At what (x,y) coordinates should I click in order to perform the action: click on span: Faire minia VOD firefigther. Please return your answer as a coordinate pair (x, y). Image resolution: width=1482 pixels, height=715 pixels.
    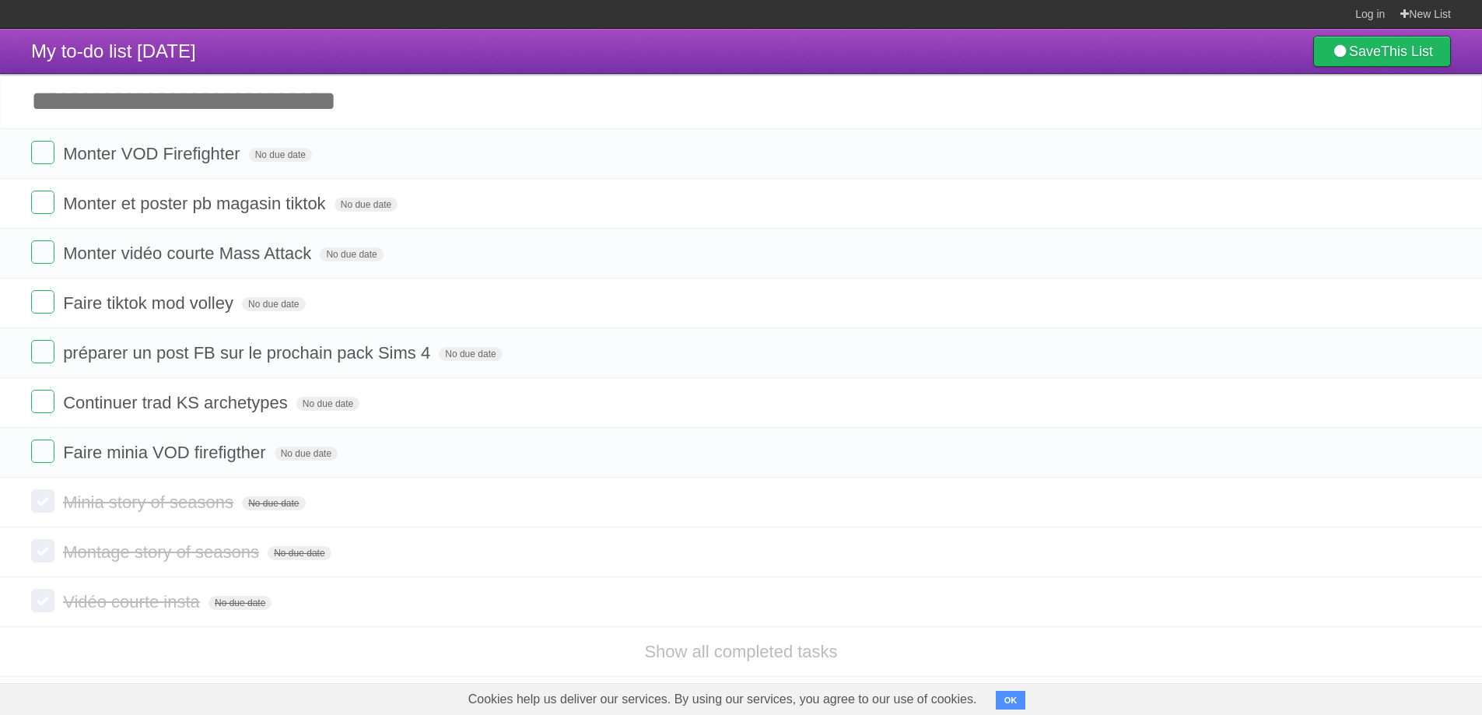
    Looking at the image, I should click on (166, 452).